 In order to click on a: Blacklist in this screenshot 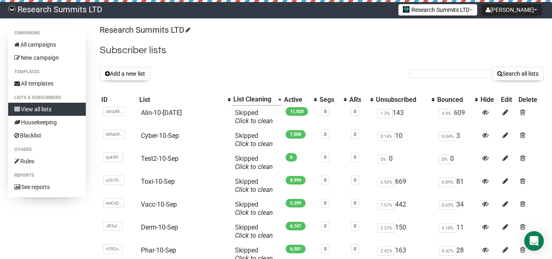, I will do `click(47, 135)`.